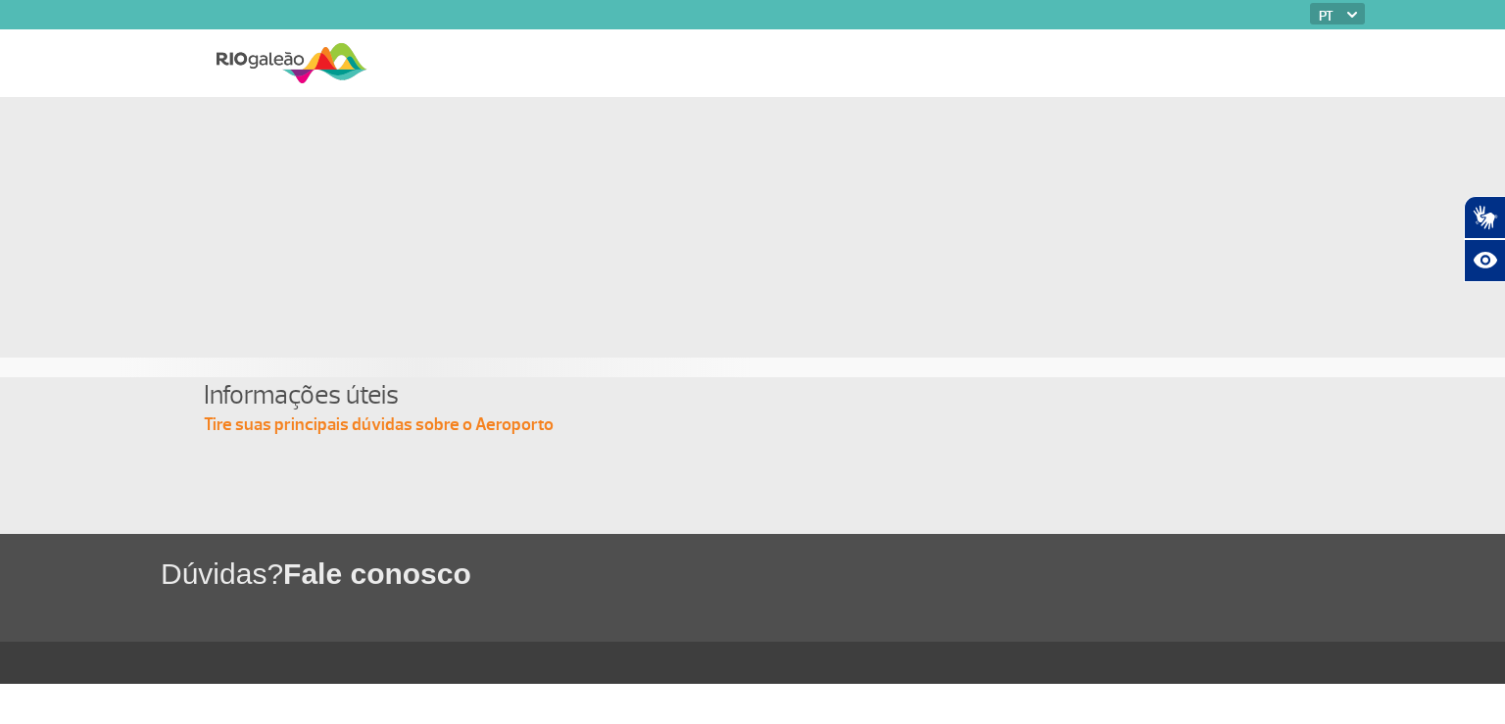 The height and width of the screenshot is (724, 1505). Describe the element at coordinates (1484, 218) in the screenshot. I see `button: Abrir tradutor de língua de sinais.` at that location.